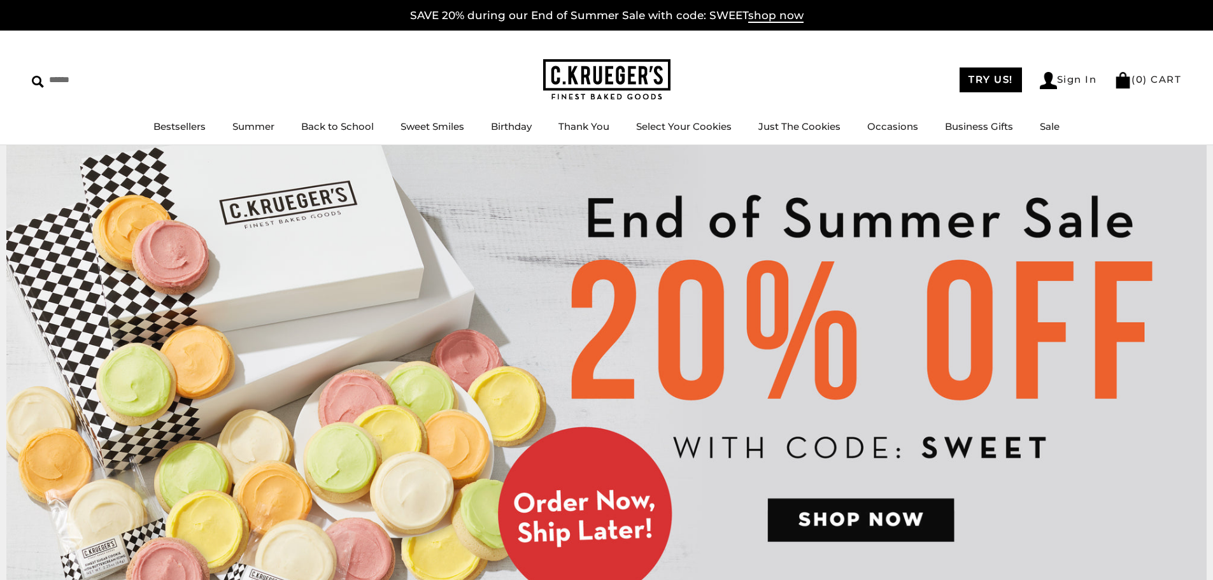 Image resolution: width=1213 pixels, height=580 pixels. Describe the element at coordinates (38, 81) in the screenshot. I see `img: Search` at that location.